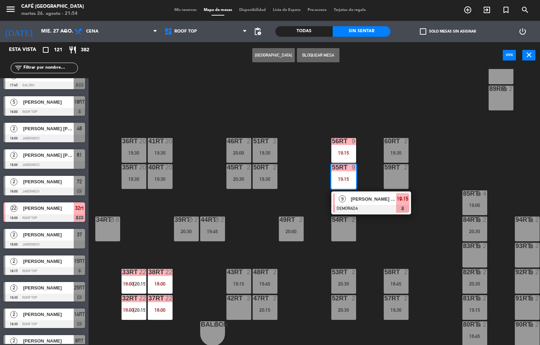 The height and width of the screenshot is (345, 540). Describe the element at coordinates (239, 153) in the screenshot. I see `div: 20:00` at that location.